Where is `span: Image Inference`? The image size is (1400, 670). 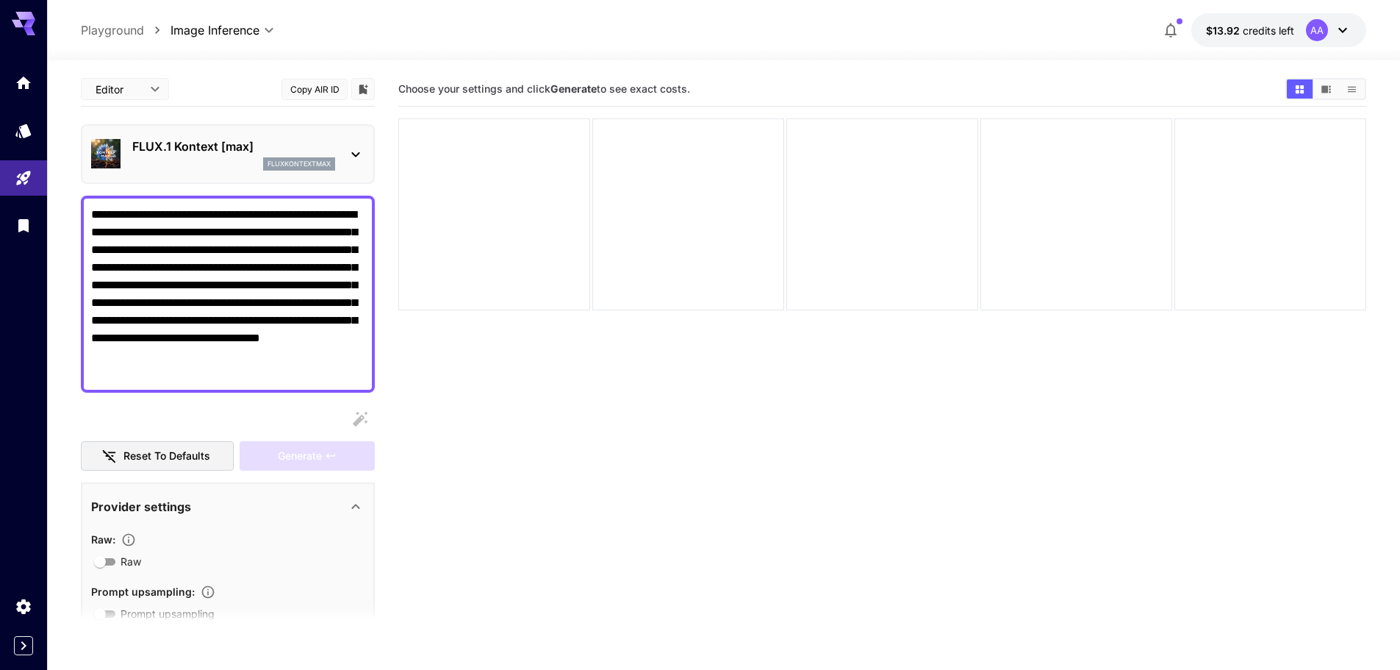 span: Image Inference is located at coordinates (215, 30).